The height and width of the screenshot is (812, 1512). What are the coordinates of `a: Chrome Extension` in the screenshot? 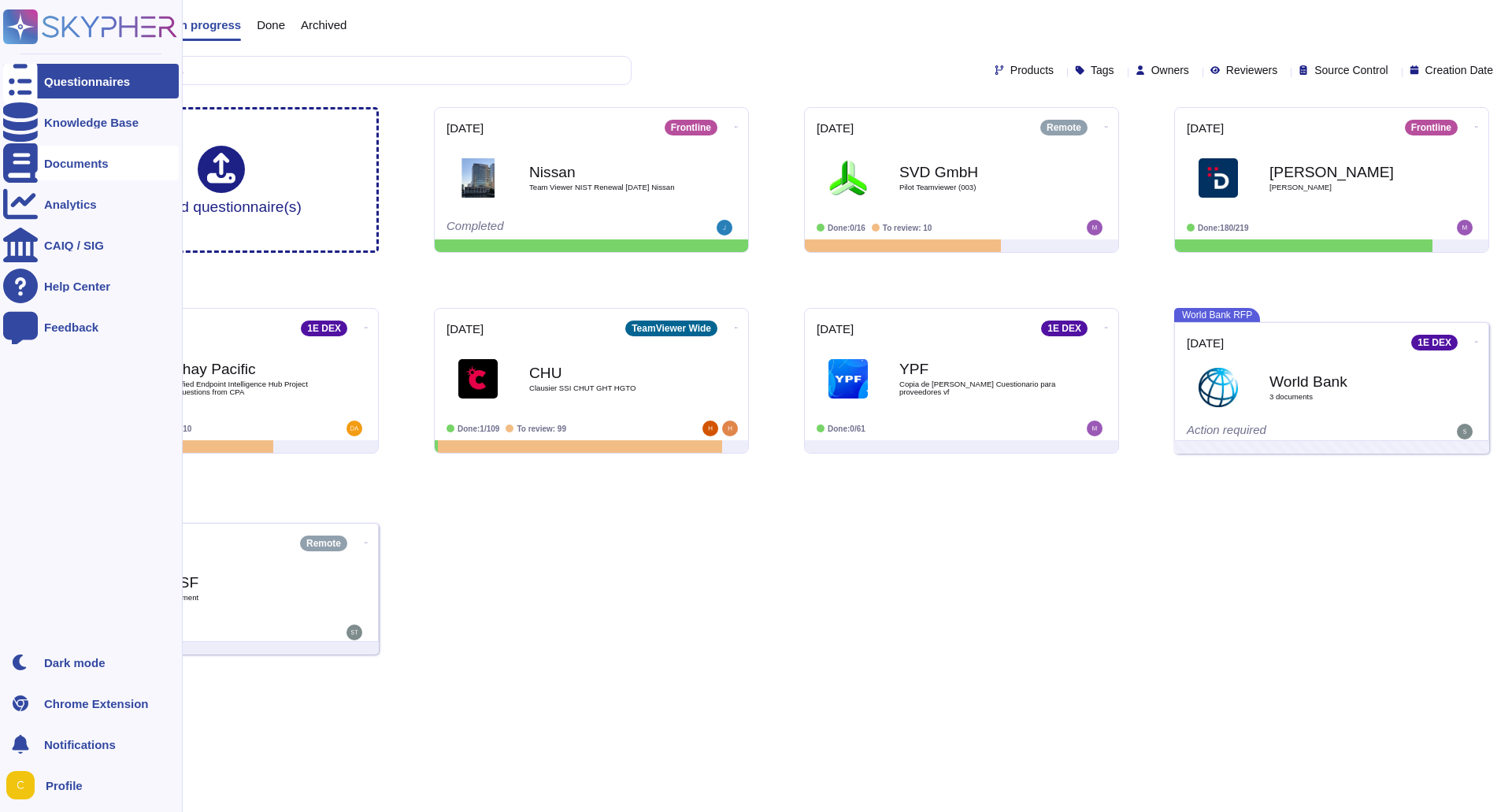 It's located at (91, 703).